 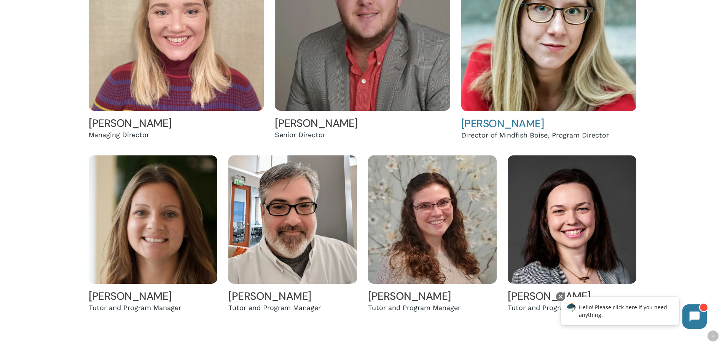 I want to click on img: Jason King, so click(x=293, y=220).